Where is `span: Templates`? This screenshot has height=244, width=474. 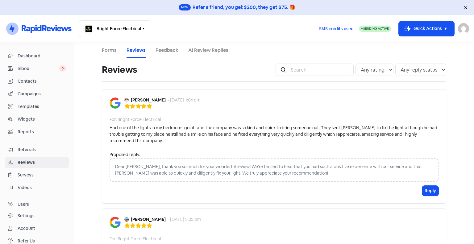 span: Templates is located at coordinates (42, 106).